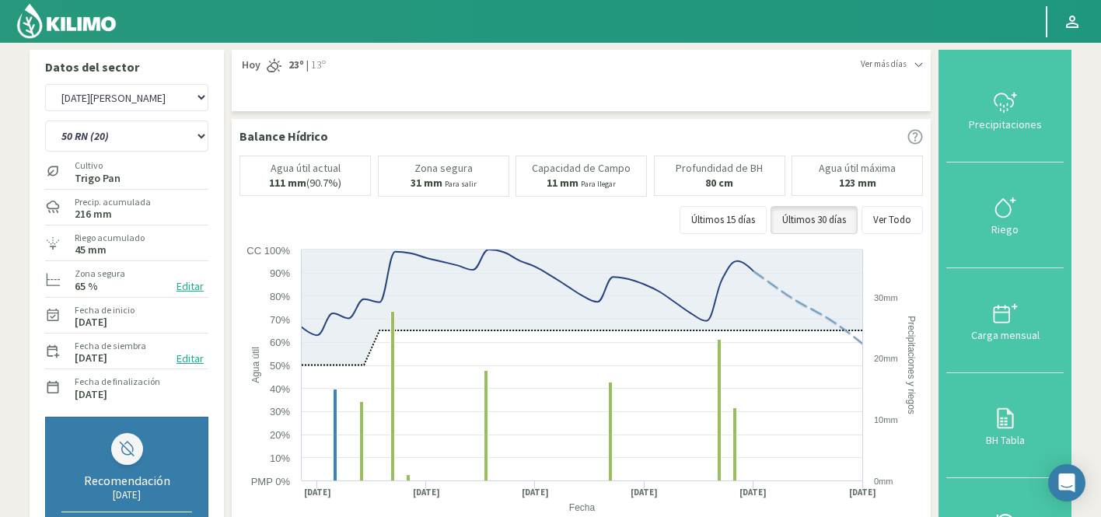 The image size is (1101, 517). Describe the element at coordinates (280, 342) in the screenshot. I see `text: 60%` at that location.